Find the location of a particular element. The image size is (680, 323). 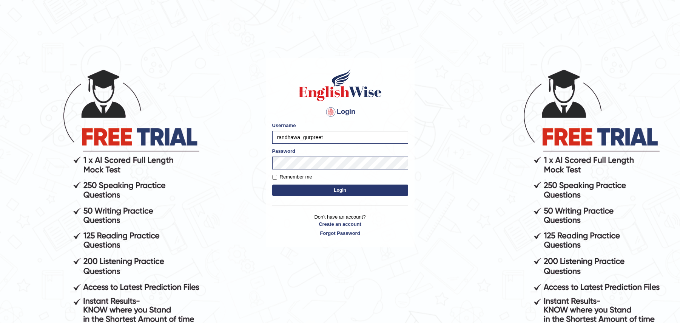

p: Don't have an account? is located at coordinates (340, 225).